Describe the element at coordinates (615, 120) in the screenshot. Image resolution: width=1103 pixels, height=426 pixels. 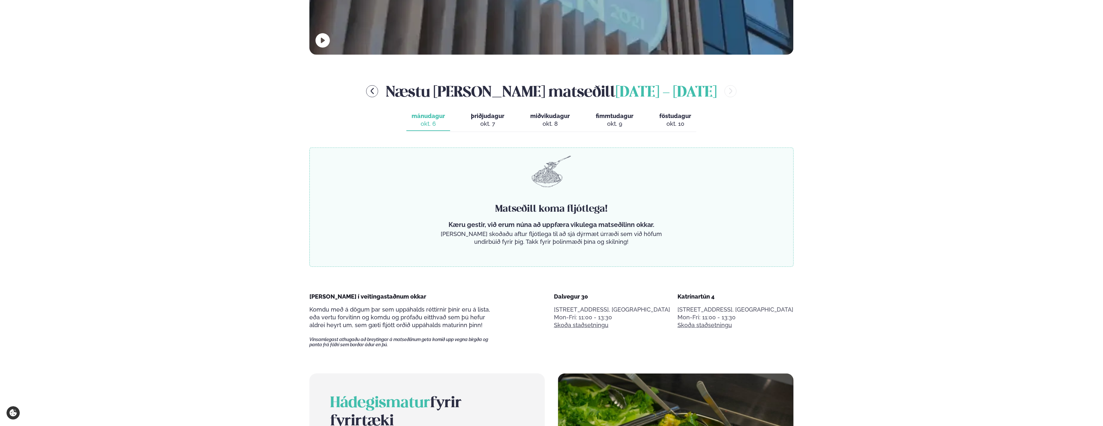
I see `button: fimmtudagur okt. 9` at that location.